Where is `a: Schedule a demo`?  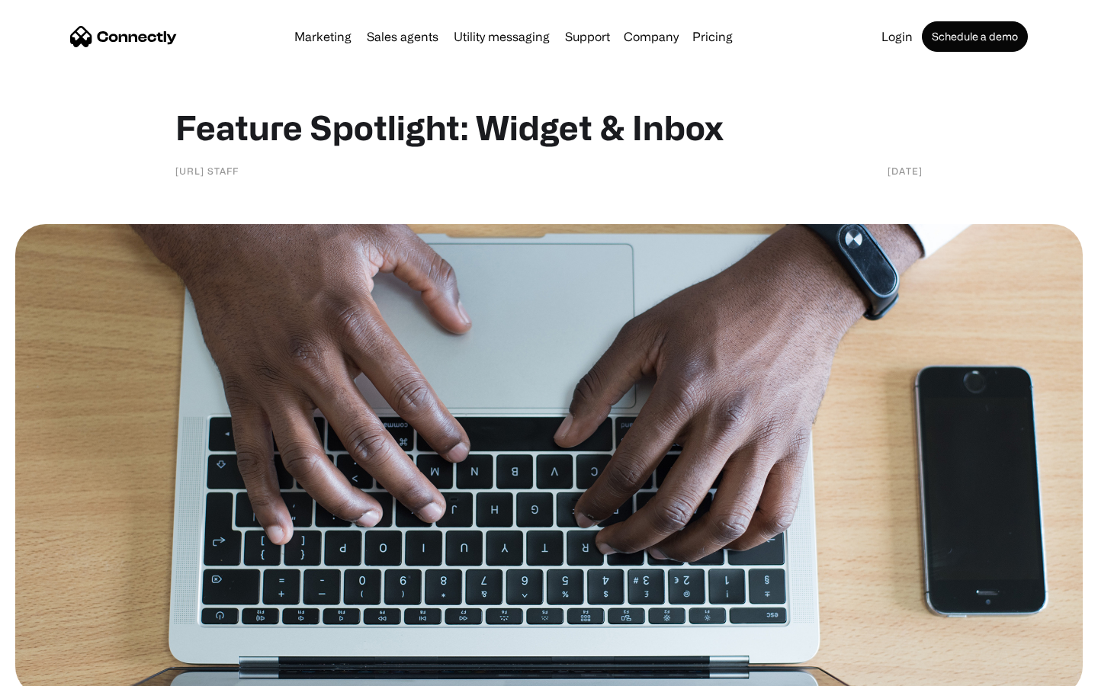 a: Schedule a demo is located at coordinates (974, 37).